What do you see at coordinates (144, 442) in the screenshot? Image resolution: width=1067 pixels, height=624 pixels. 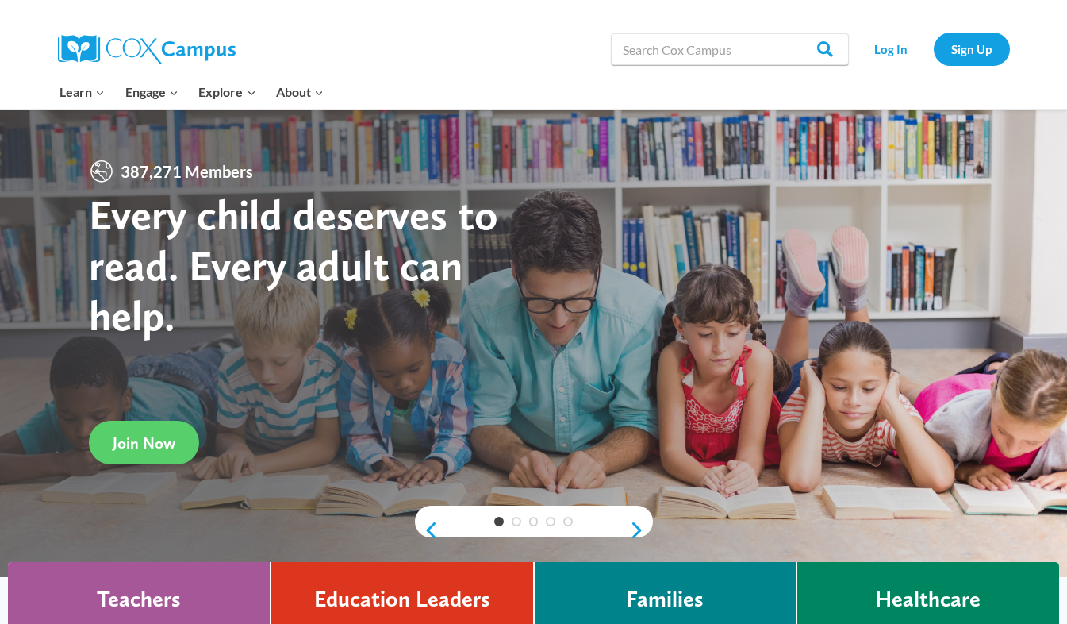 I see `a: Join Now` at bounding box center [144, 442].